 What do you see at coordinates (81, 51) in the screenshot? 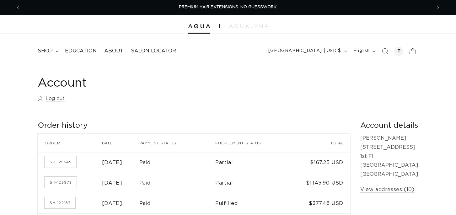
I see `a: Education` at bounding box center [81, 51].